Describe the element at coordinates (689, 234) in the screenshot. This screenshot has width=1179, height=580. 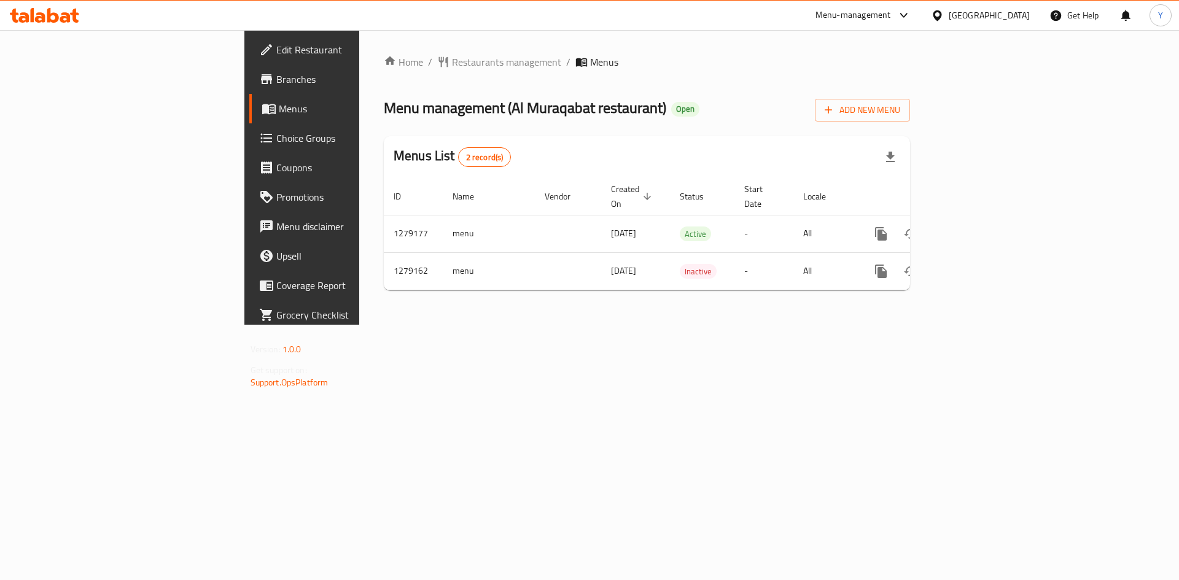
I see `table: enhanced table` at that location.